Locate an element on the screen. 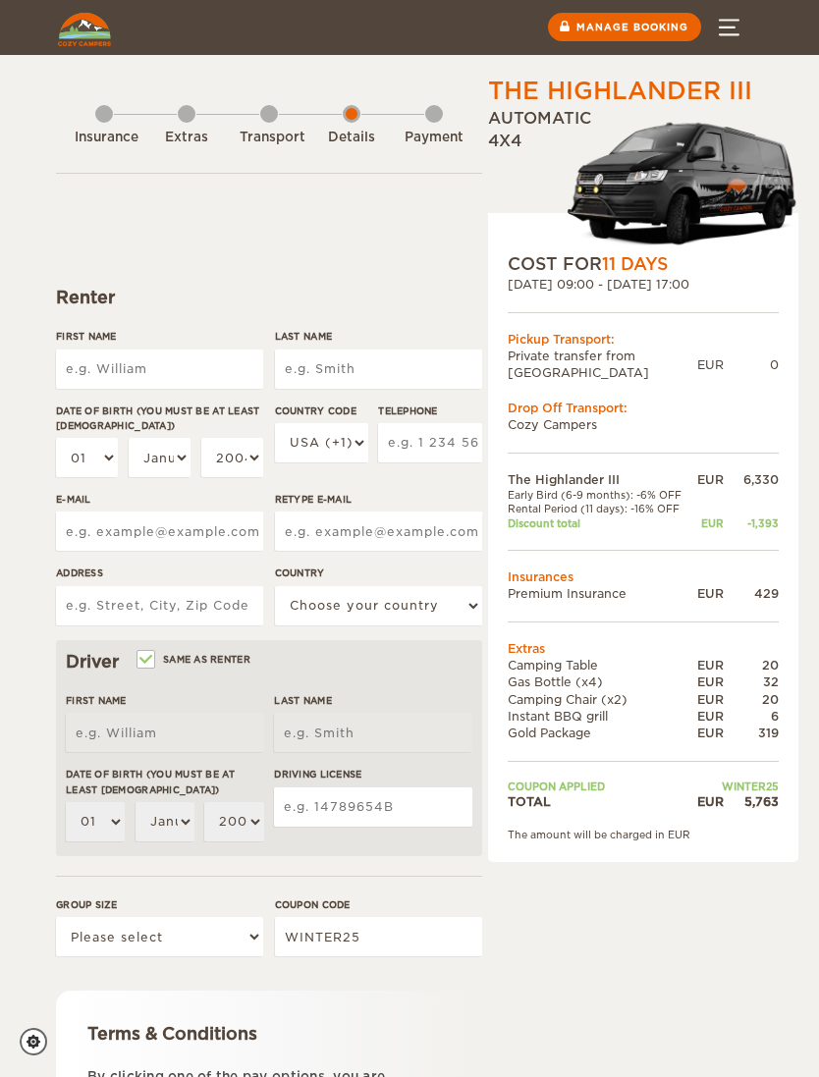  label: Country Code is located at coordinates (321, 410).